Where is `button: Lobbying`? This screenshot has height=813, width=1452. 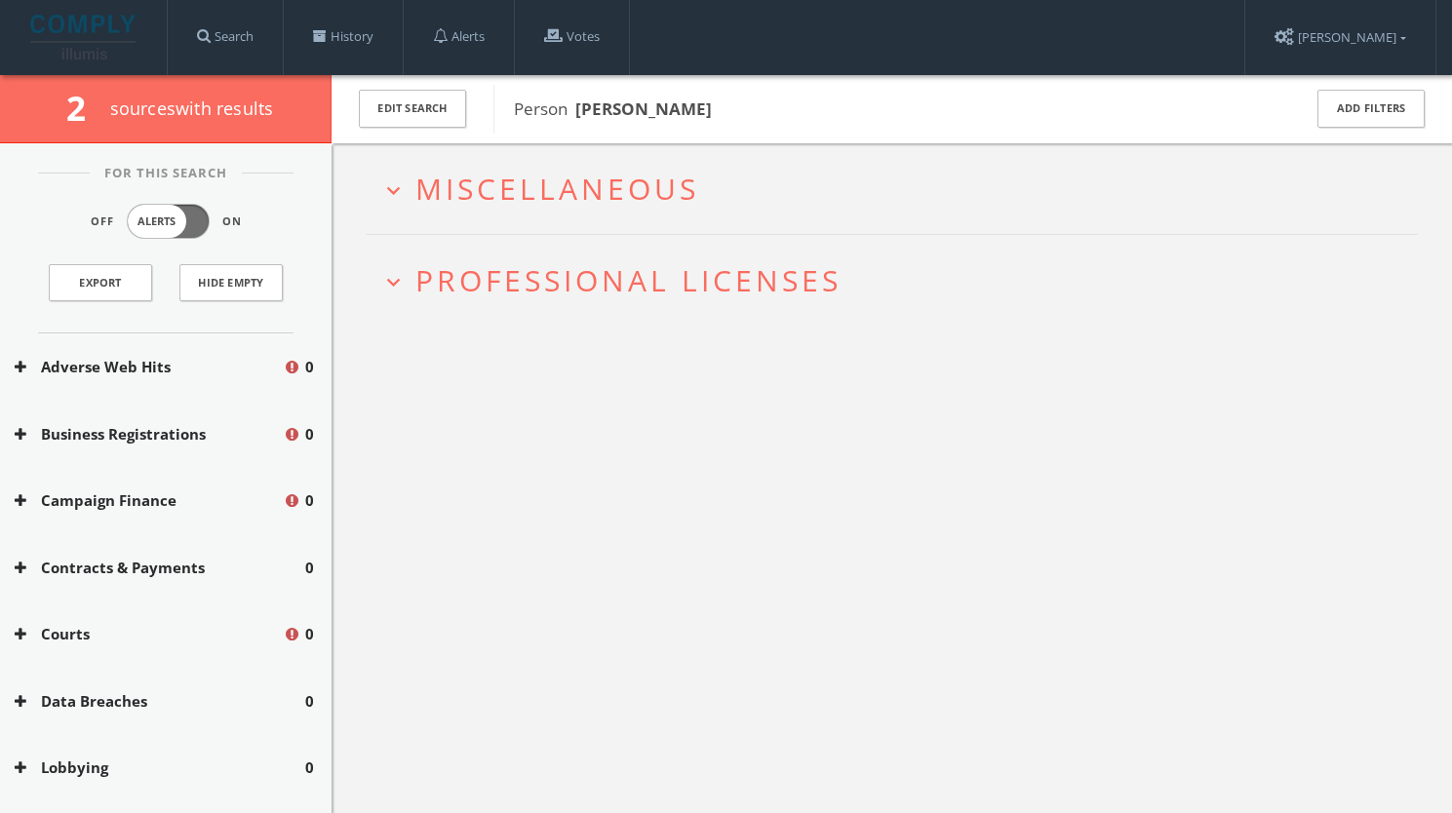 button: Lobbying is located at coordinates (160, 767).